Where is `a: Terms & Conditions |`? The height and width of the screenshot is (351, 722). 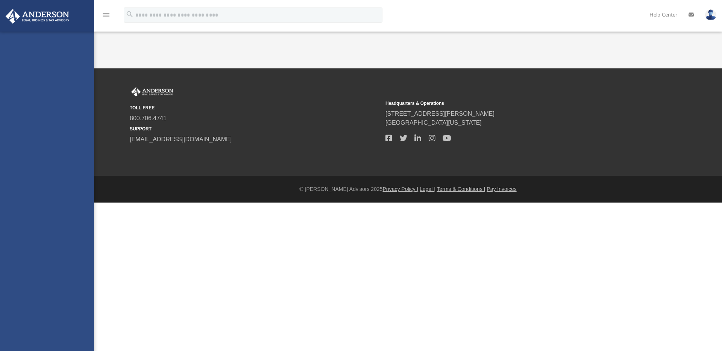
a: Terms & Conditions | is located at coordinates (461, 189).